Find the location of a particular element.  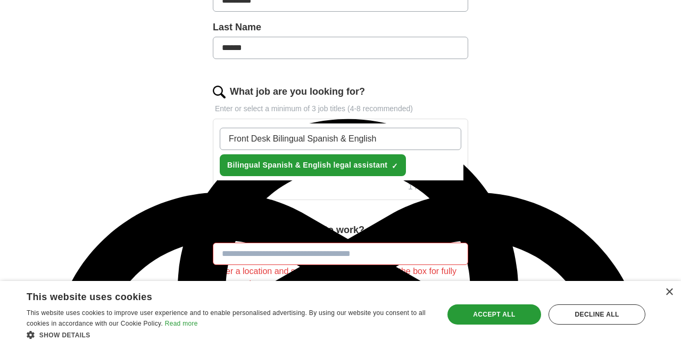

img: search.png is located at coordinates (219, 92).